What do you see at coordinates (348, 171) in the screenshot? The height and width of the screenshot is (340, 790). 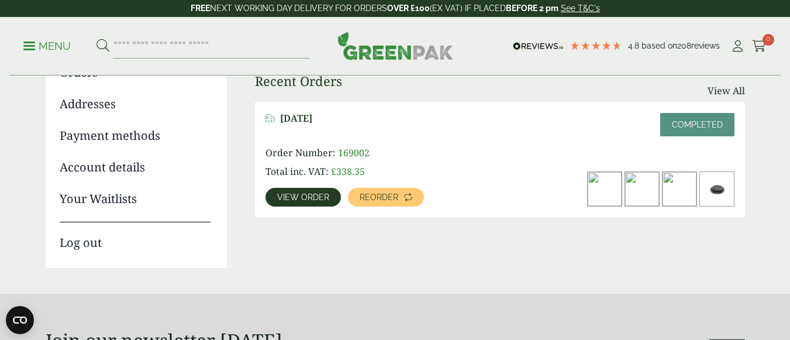 I see `bdi: 338.35` at bounding box center [348, 171].